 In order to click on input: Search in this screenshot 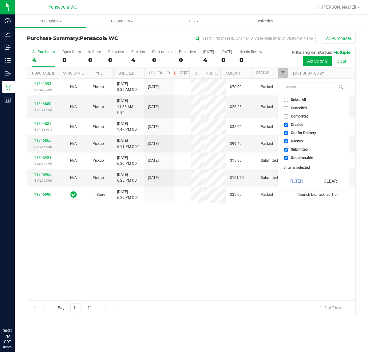, I will do `click(309, 87)`.